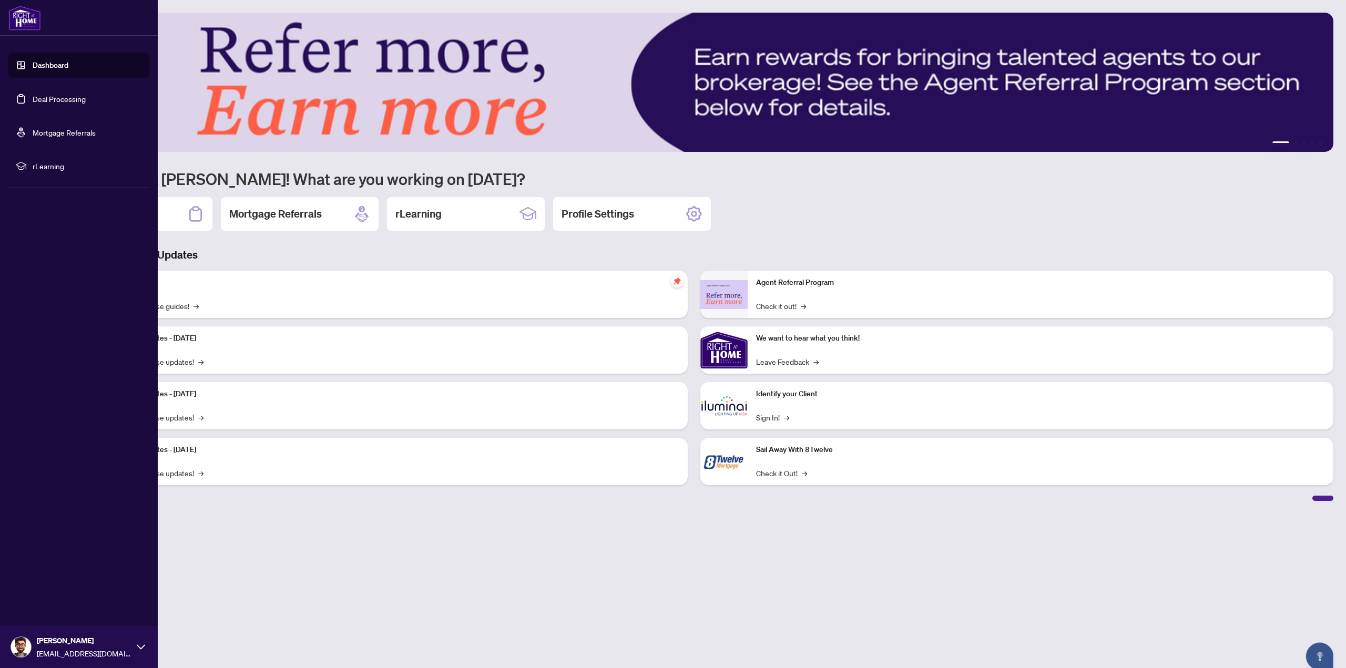 The image size is (1346, 668). What do you see at coordinates (418, 214) in the screenshot?
I see `h2: rLearning` at bounding box center [418, 214].